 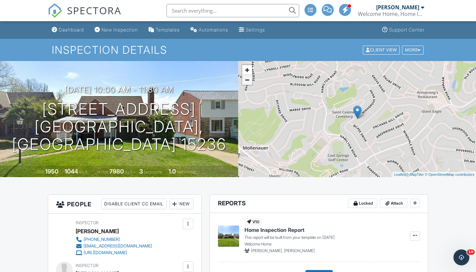 I want to click on a: Leaflet, so click(x=400, y=175).